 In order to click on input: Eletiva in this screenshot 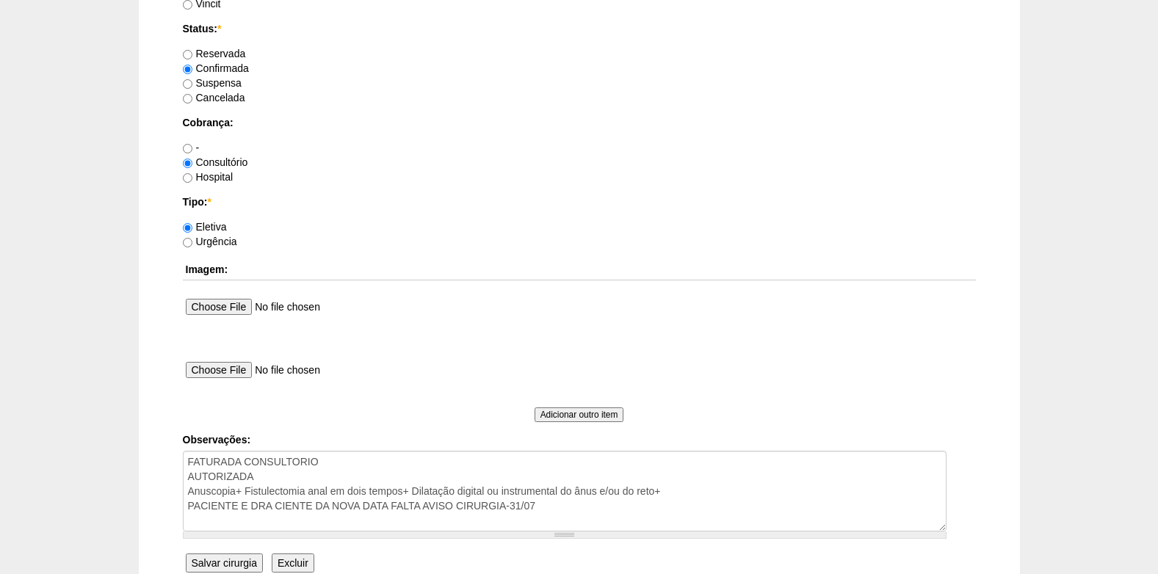, I will do `click(187, 228)`.